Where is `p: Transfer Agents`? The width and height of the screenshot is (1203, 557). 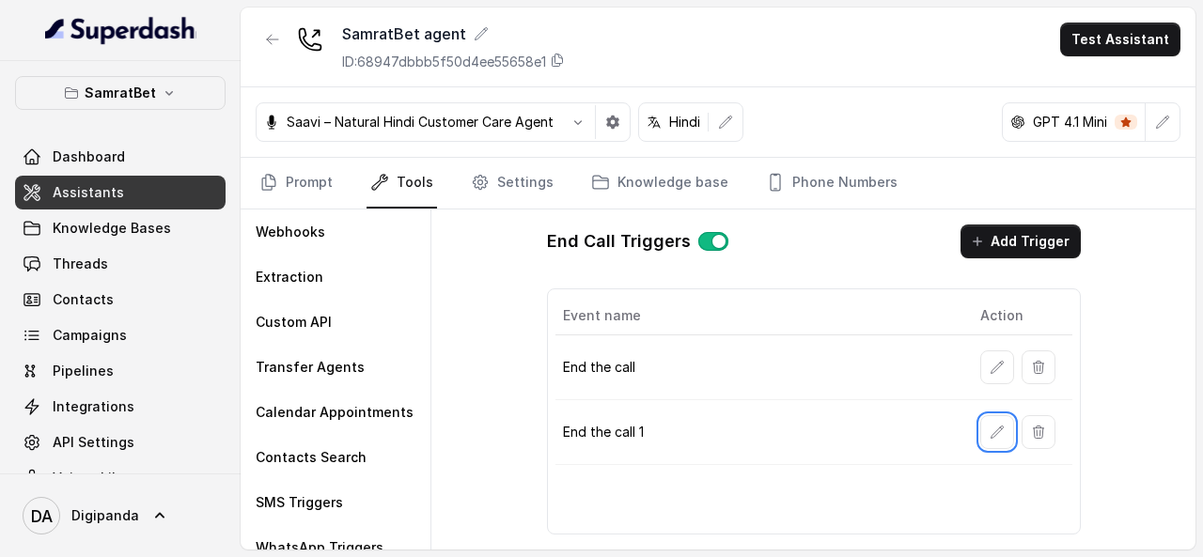 p: Transfer Agents is located at coordinates (310, 367).